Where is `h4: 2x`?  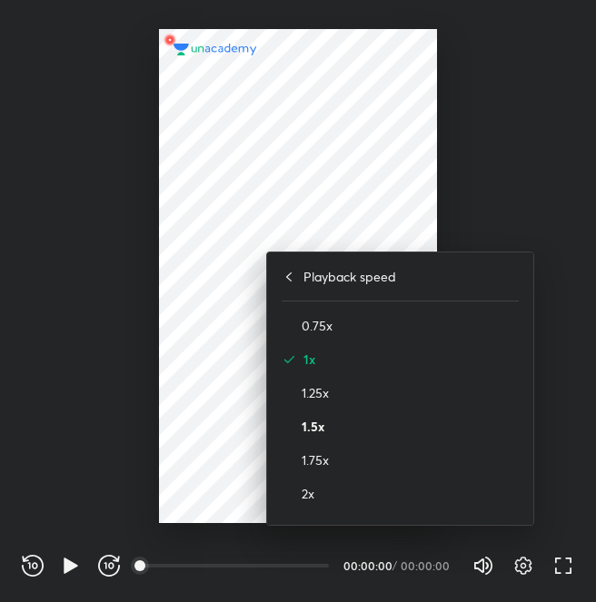 h4: 2x is located at coordinates (410, 493).